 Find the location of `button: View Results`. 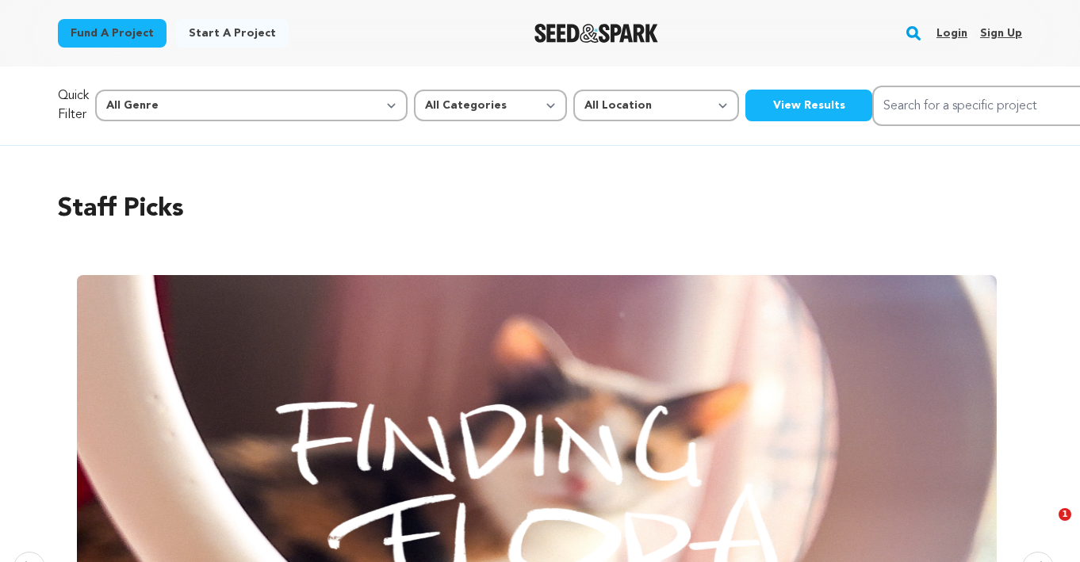

button: View Results is located at coordinates (809, 105).